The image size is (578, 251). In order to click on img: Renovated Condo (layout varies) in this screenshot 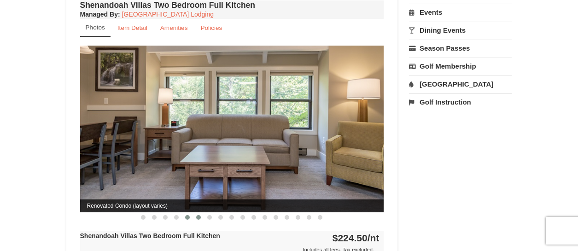, I will do `click(232, 129)`.